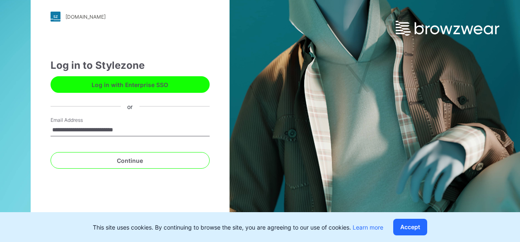 Image resolution: width=520 pixels, height=242 pixels. Describe the element at coordinates (368, 227) in the screenshot. I see `a: Learn more` at that location.